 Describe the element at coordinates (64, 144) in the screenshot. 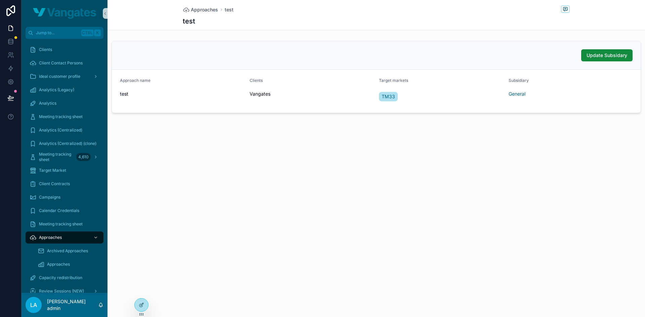

I see `a: Analytics (Centralized) (clone)` at that location.